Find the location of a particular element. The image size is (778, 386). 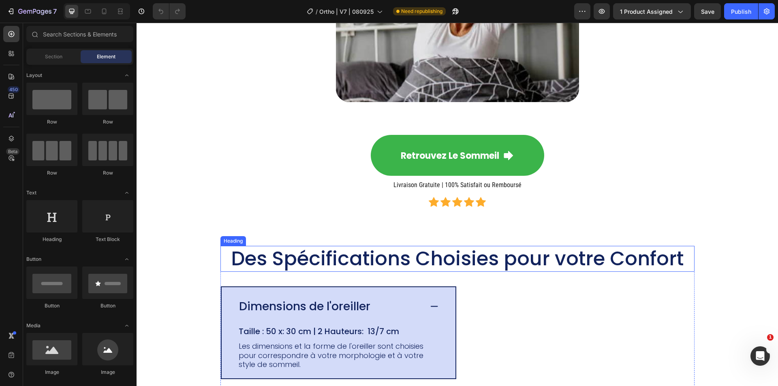

p: Dimensions de l'oreiller is located at coordinates (168, 298).